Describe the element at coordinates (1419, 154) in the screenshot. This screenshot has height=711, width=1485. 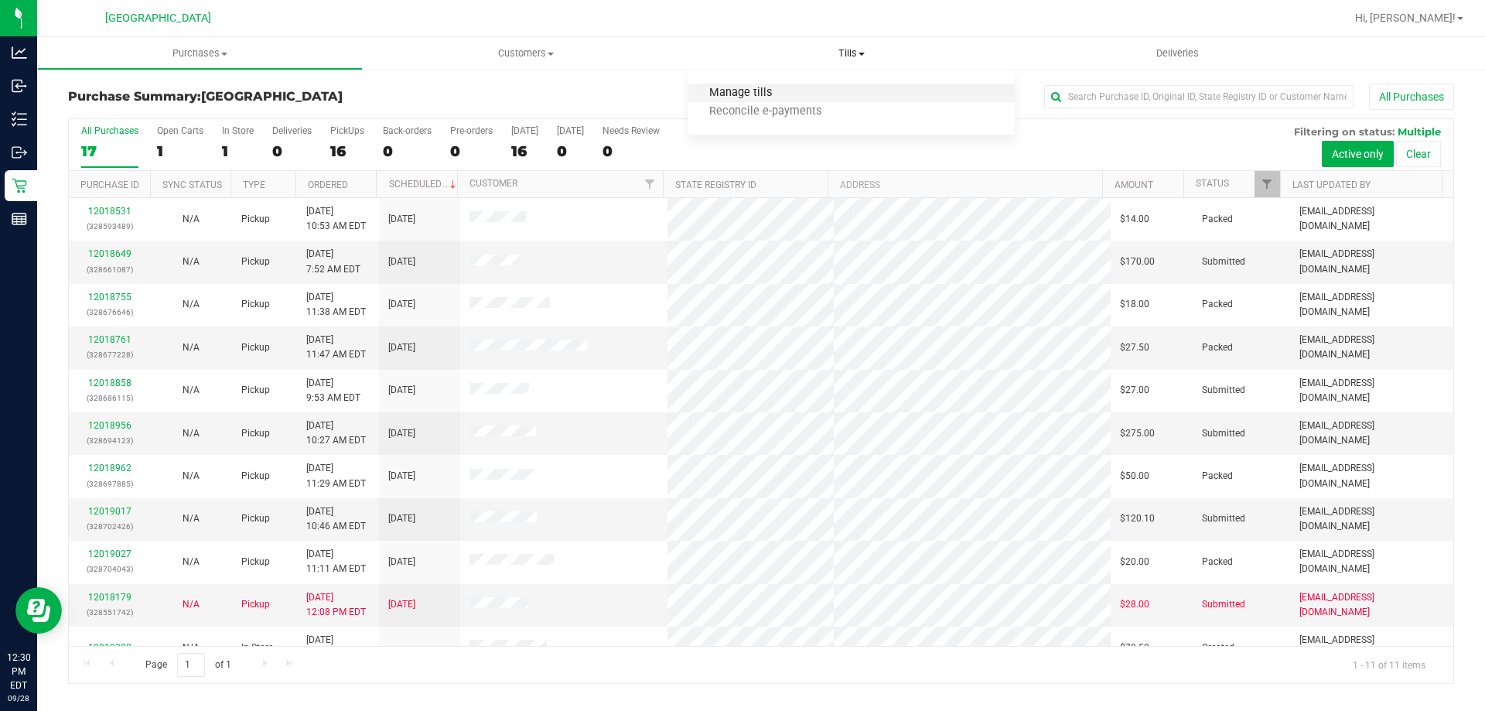
I see `button: Clear` at that location.